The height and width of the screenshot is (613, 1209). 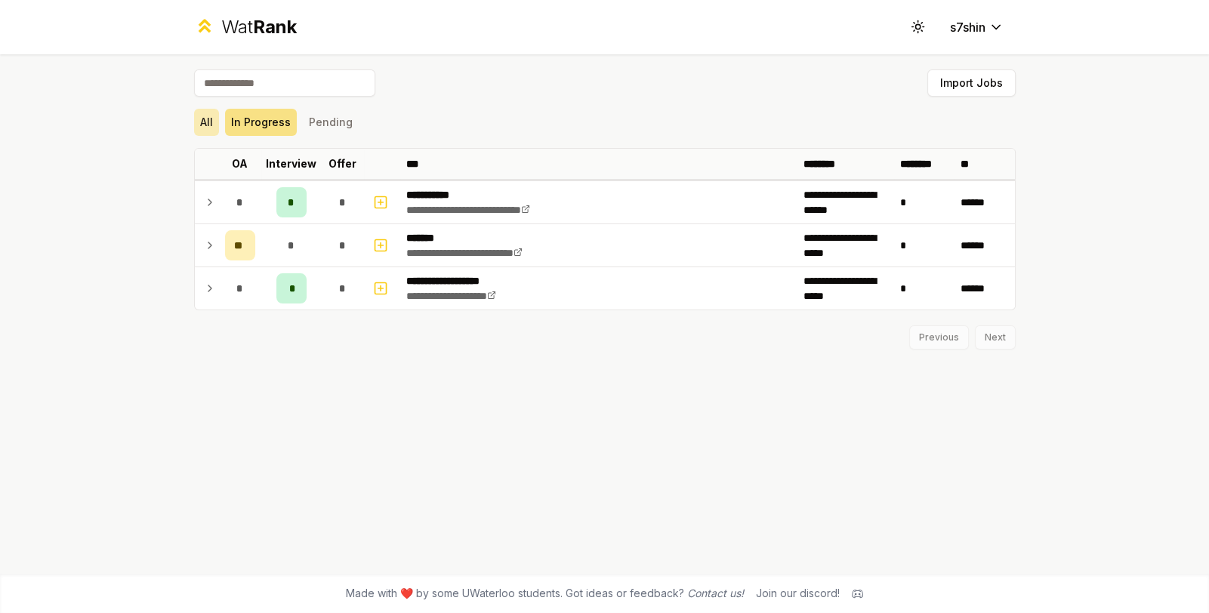 I want to click on div: Join our discord!, so click(x=797, y=593).